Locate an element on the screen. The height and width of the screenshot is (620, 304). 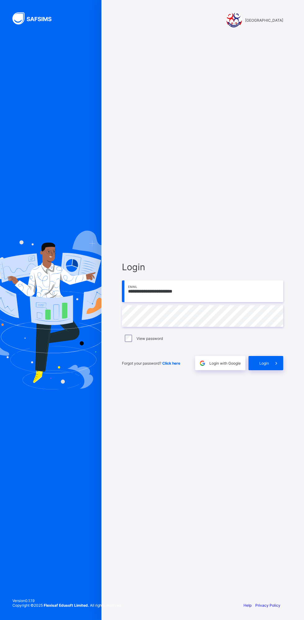
img: SAFSIMS Logo is located at coordinates (36, 18).